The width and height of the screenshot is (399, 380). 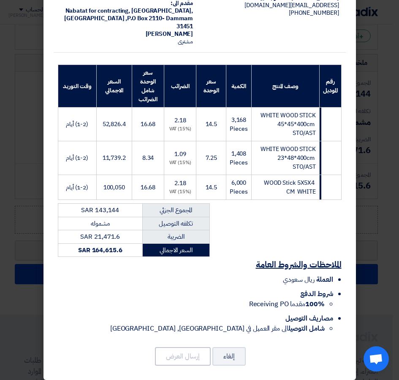 What do you see at coordinates (180, 86) in the screenshot?
I see `th: الضرائب` at bounding box center [180, 86].